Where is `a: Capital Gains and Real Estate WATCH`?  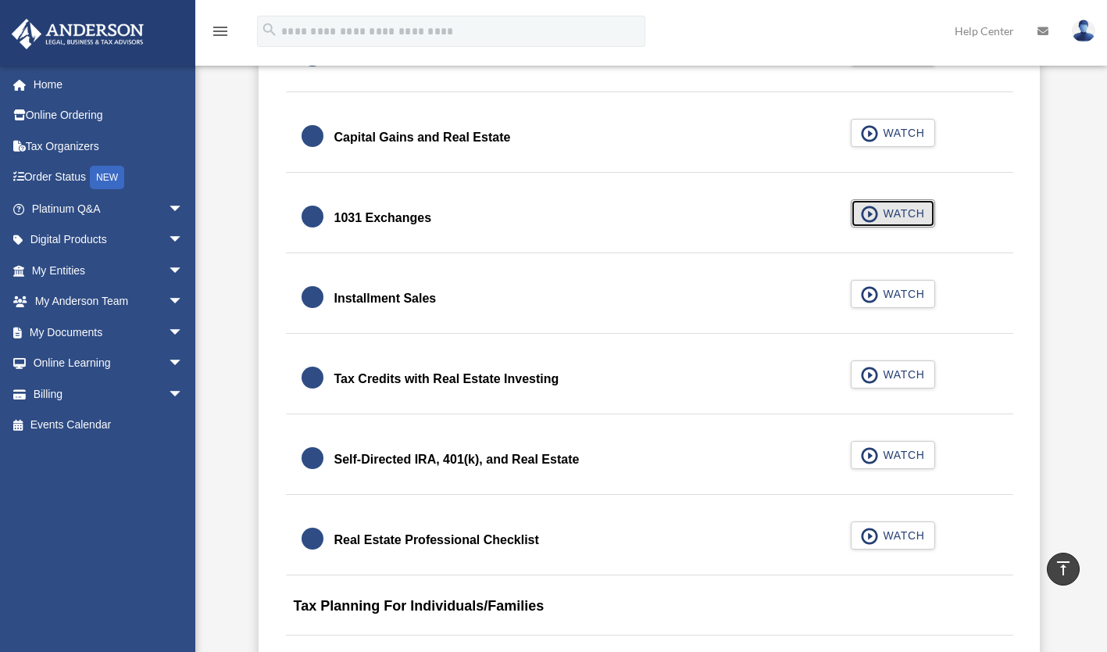 a: Capital Gains and Real Estate WATCH is located at coordinates (649, 138).